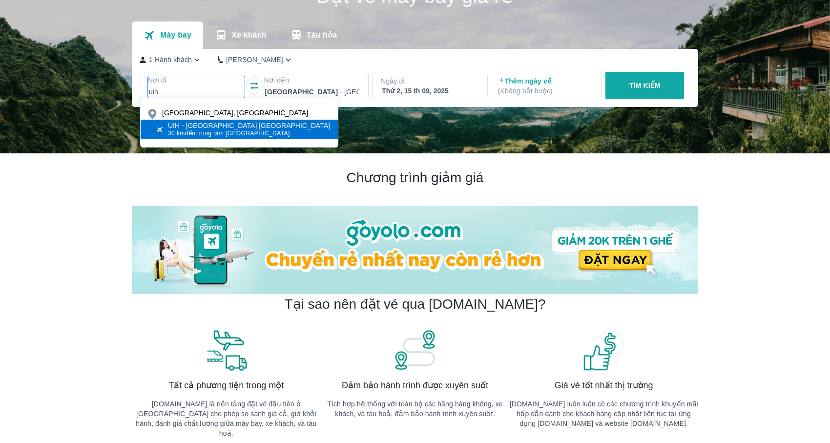 The width and height of the screenshot is (830, 443). What do you see at coordinates (322, 35) in the screenshot?
I see `p: Tàu hỏa` at bounding box center [322, 35].